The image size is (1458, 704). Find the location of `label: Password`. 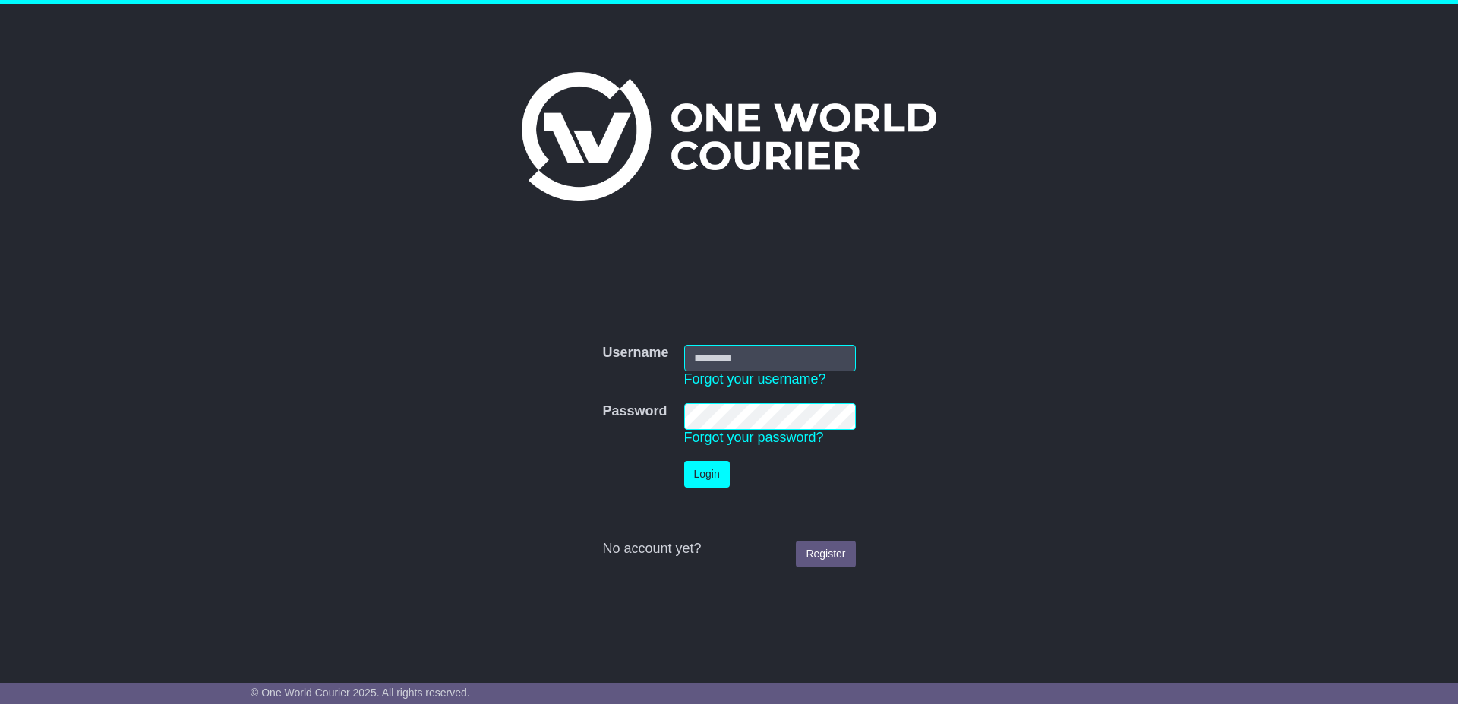

label: Password is located at coordinates (634, 412).